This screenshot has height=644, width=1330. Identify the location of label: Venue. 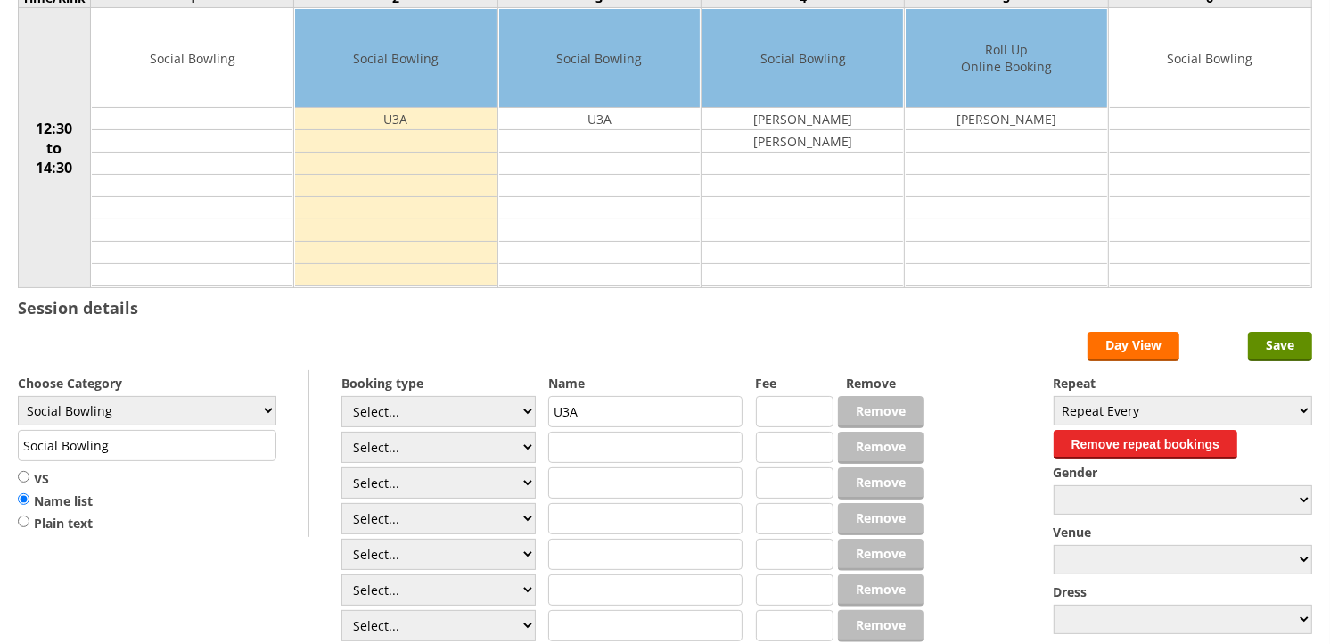
(1183, 531).